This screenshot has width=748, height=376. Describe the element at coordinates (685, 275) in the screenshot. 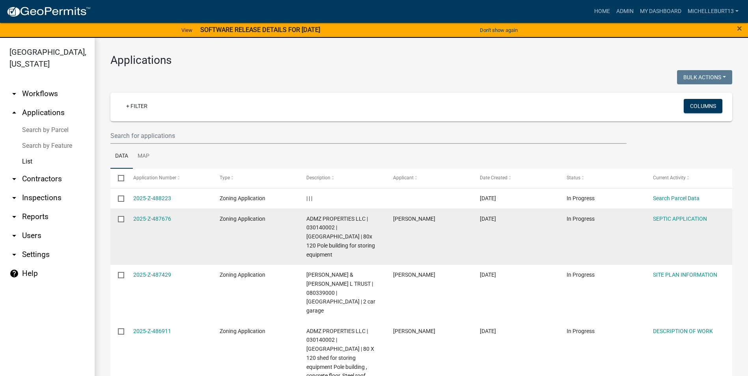

I see `a: SITE PLAN INFORMATION` at that location.